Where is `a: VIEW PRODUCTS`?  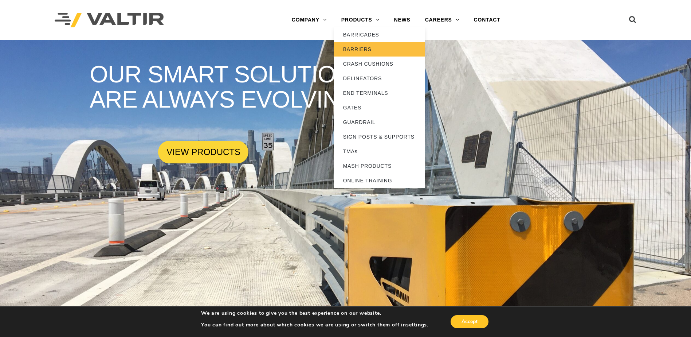 a: VIEW PRODUCTS is located at coordinates (203, 152).